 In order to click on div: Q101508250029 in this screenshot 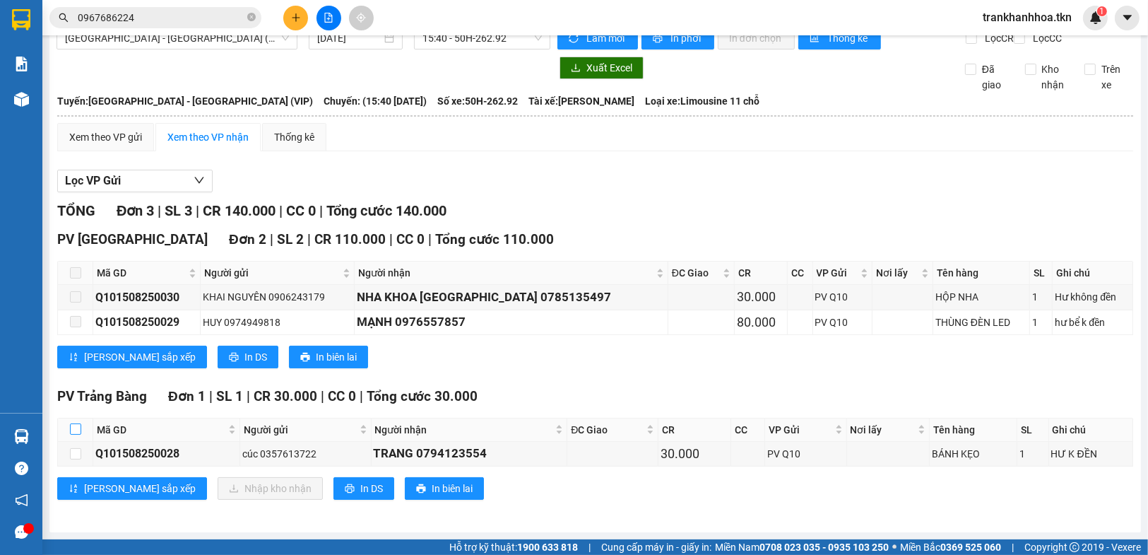, I will do `click(146, 321)`.